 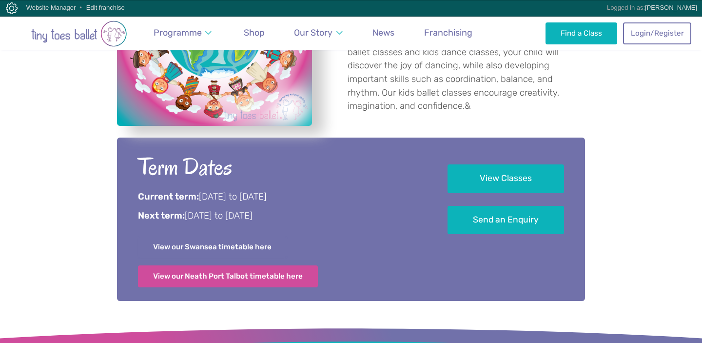 What do you see at coordinates (183, 33) in the screenshot?
I see `a: Programme` at bounding box center [183, 33].